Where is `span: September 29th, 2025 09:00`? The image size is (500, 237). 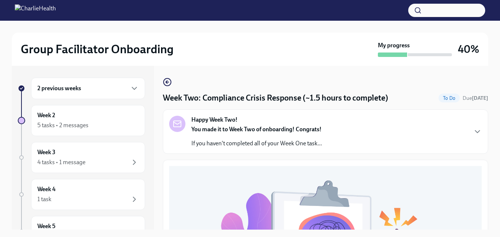 span: September 29th, 2025 09:00 is located at coordinates (475, 98).